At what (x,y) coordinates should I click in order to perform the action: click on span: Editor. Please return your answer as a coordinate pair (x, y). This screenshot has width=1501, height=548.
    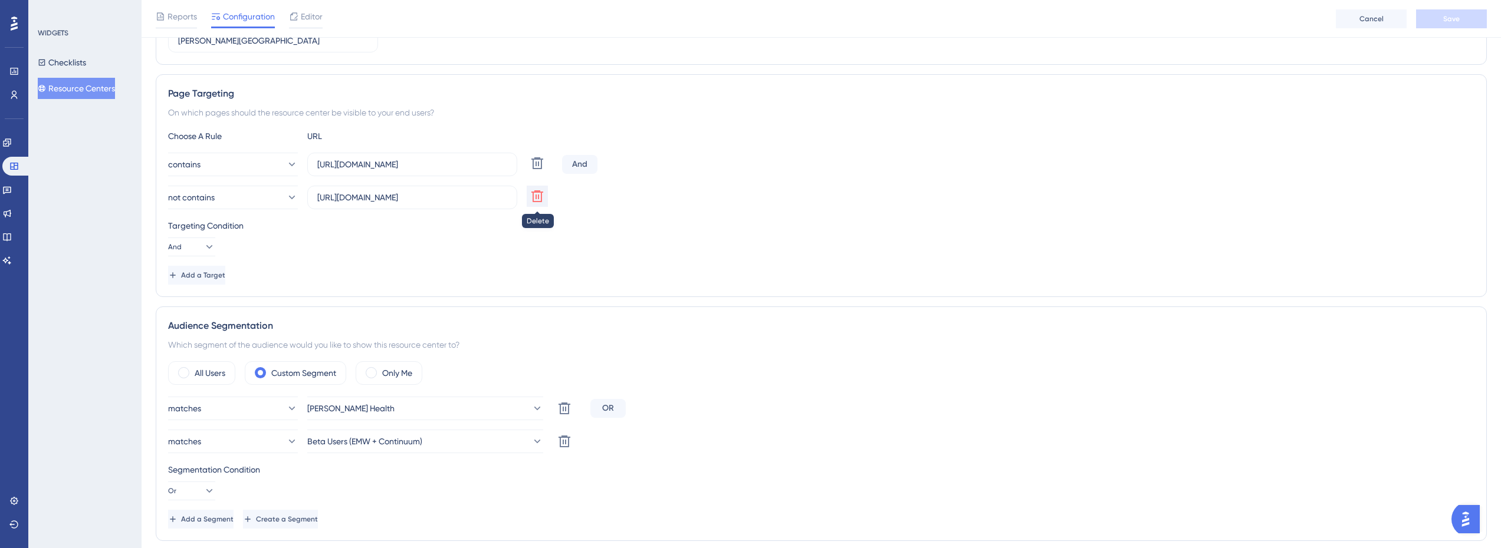
    Looking at the image, I should click on (311, 17).